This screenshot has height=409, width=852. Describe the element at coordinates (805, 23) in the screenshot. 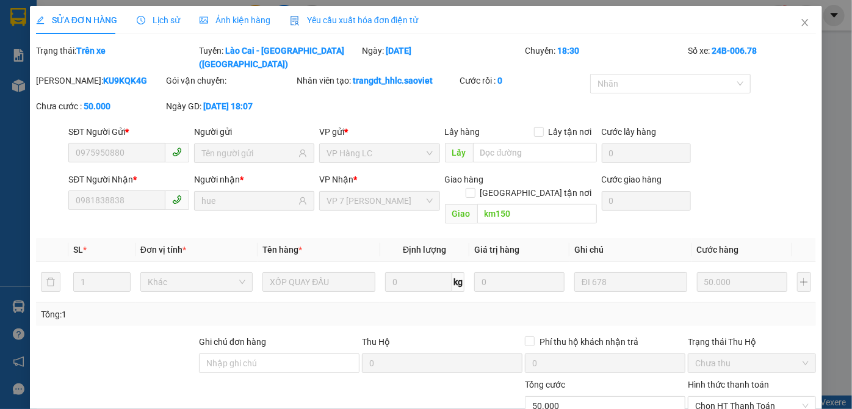

I see `span: close` at that location.